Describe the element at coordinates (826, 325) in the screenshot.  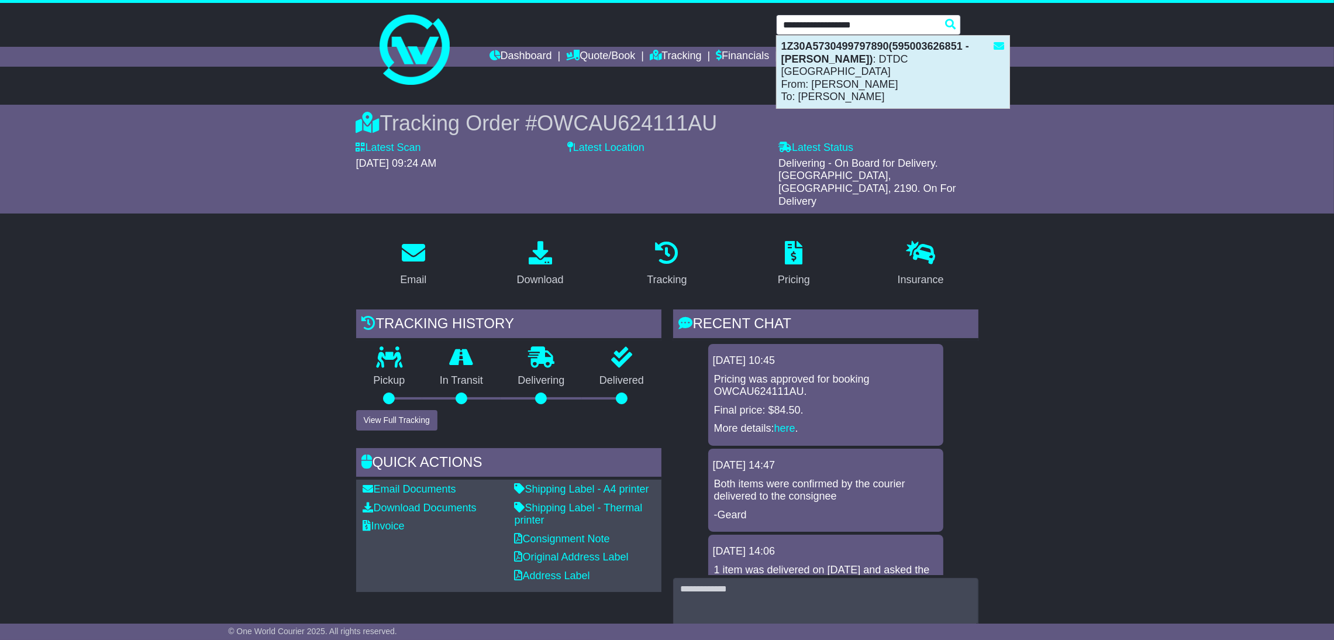
I see `div: RECENT CHAT` at that location.